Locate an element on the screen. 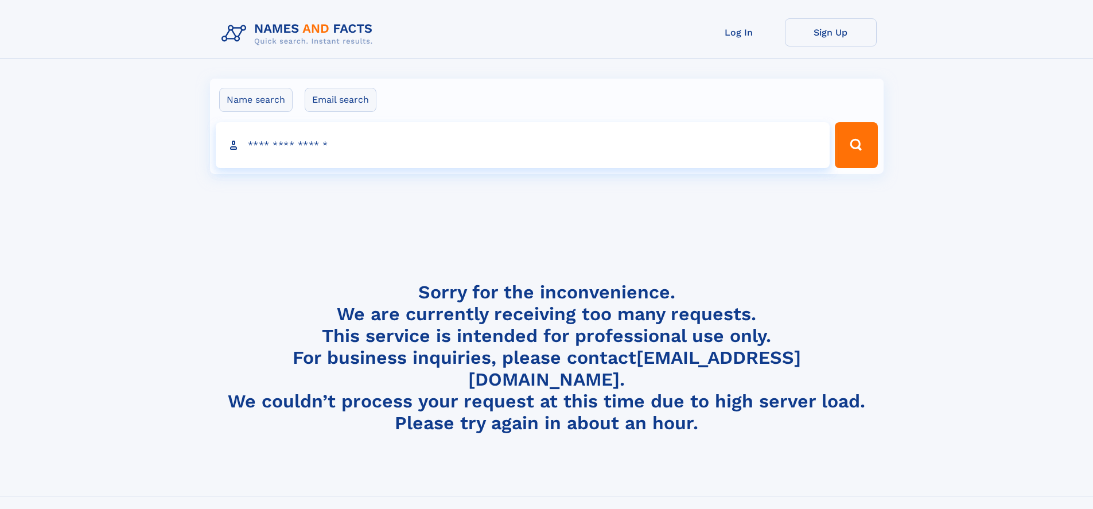 The image size is (1093, 509). label: Email search is located at coordinates (340, 100).